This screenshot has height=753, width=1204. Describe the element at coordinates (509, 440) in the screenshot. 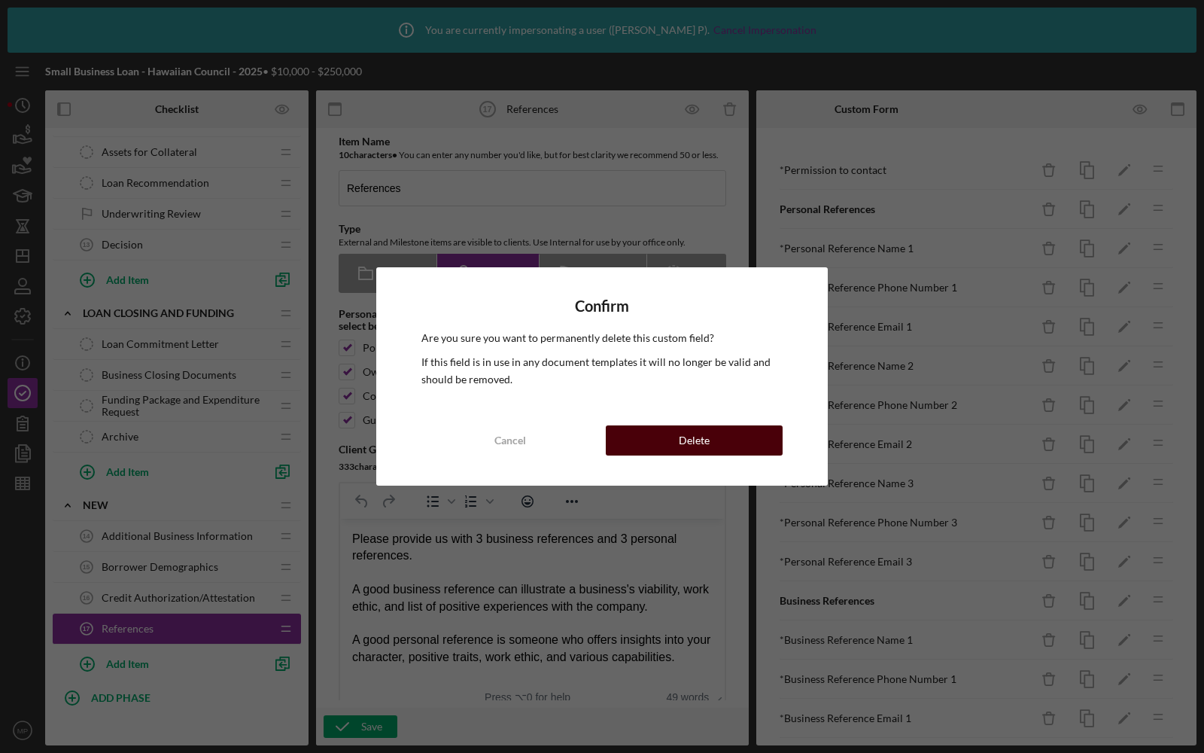

I see `button: Cancel` at that location.